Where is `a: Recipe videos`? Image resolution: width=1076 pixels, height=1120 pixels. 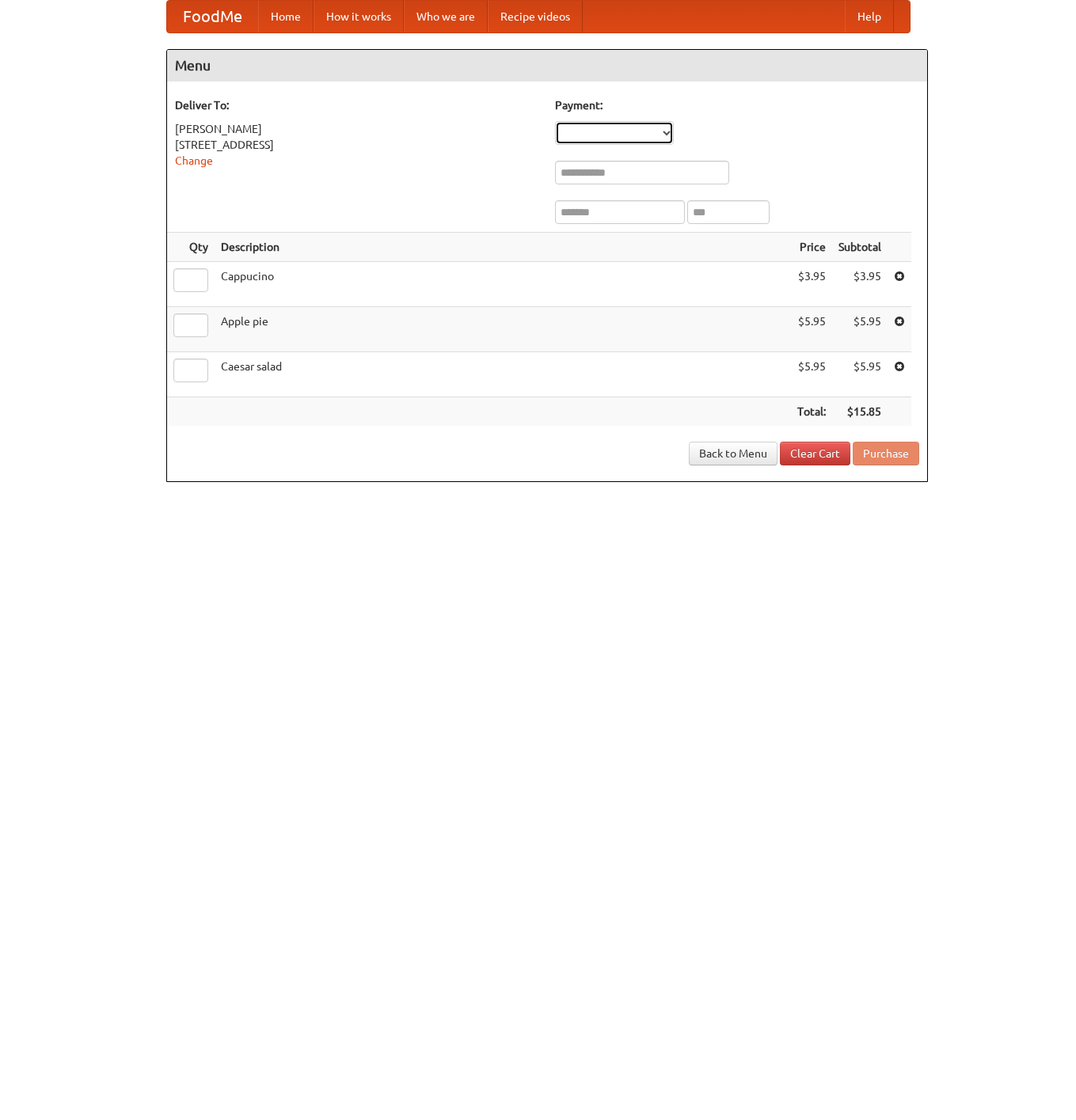 a: Recipe videos is located at coordinates (535, 17).